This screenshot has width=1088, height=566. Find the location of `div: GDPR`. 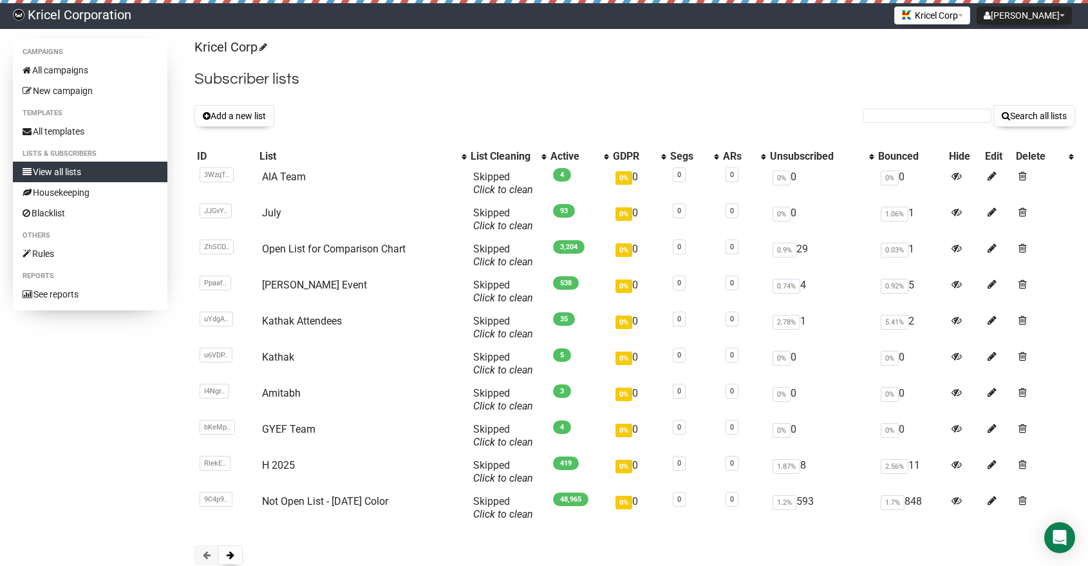

div: GDPR is located at coordinates (633, 156).